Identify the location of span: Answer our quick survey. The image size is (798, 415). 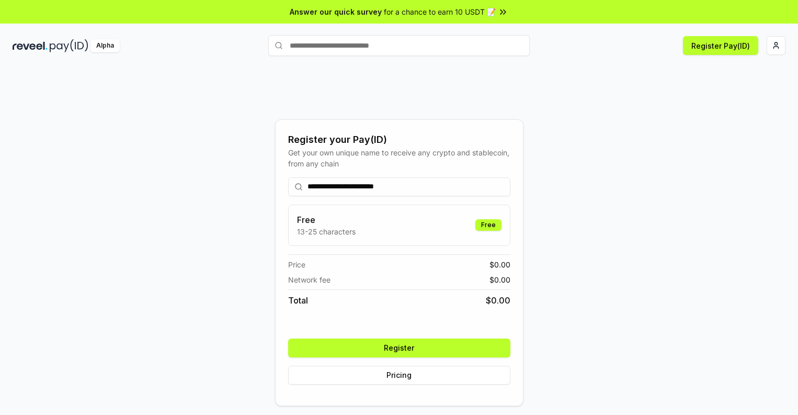
(336, 12).